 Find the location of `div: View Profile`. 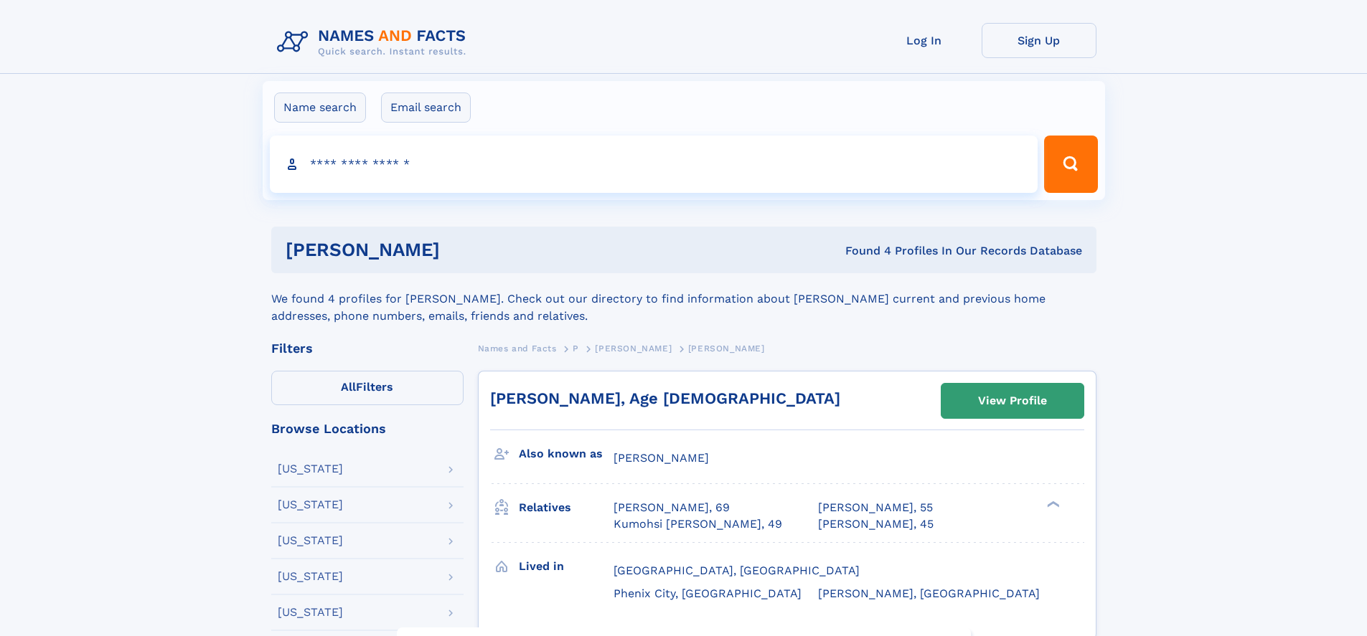

div: View Profile is located at coordinates (1012, 401).